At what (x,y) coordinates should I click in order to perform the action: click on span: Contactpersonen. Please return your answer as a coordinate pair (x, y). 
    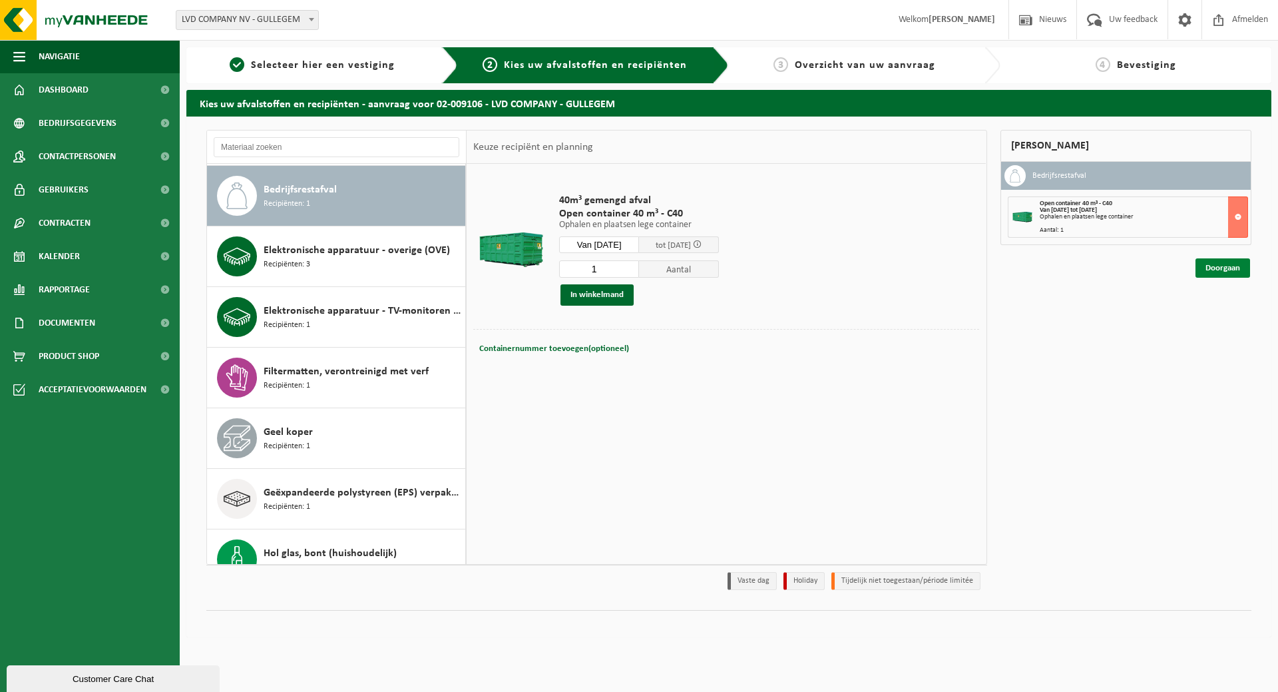
    Looking at the image, I should click on (77, 156).